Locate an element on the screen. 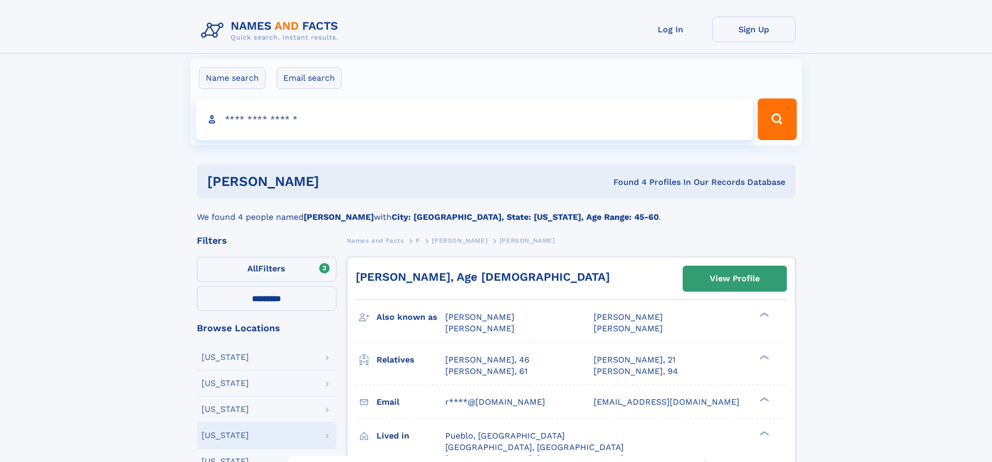  h3: Email is located at coordinates (411, 402).